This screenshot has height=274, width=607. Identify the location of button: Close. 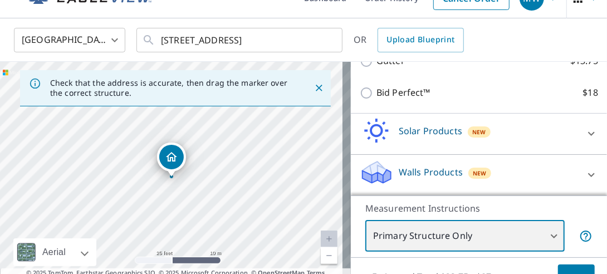
(319, 88).